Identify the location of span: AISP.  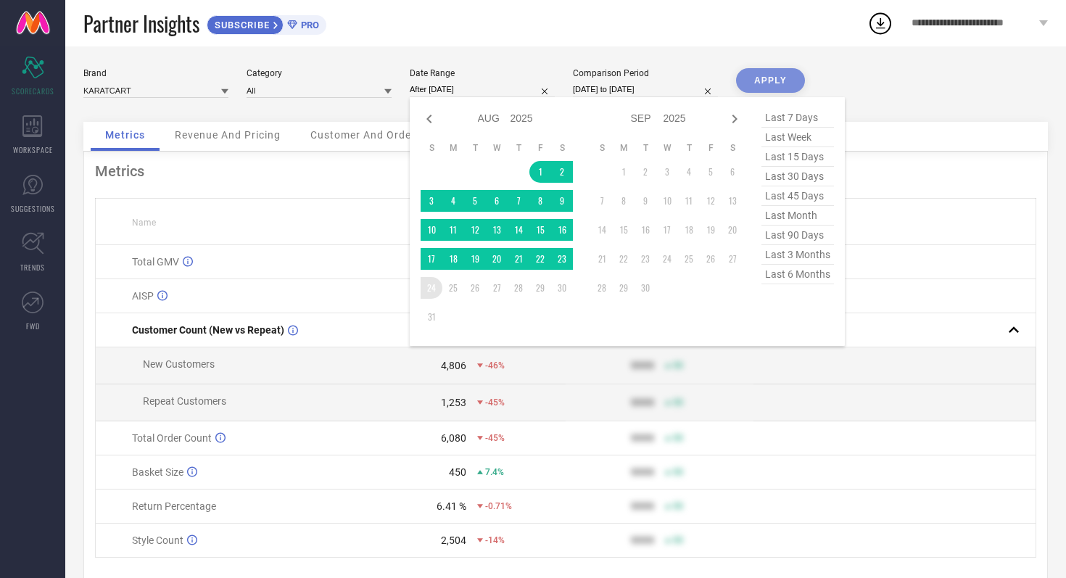
(143, 296).